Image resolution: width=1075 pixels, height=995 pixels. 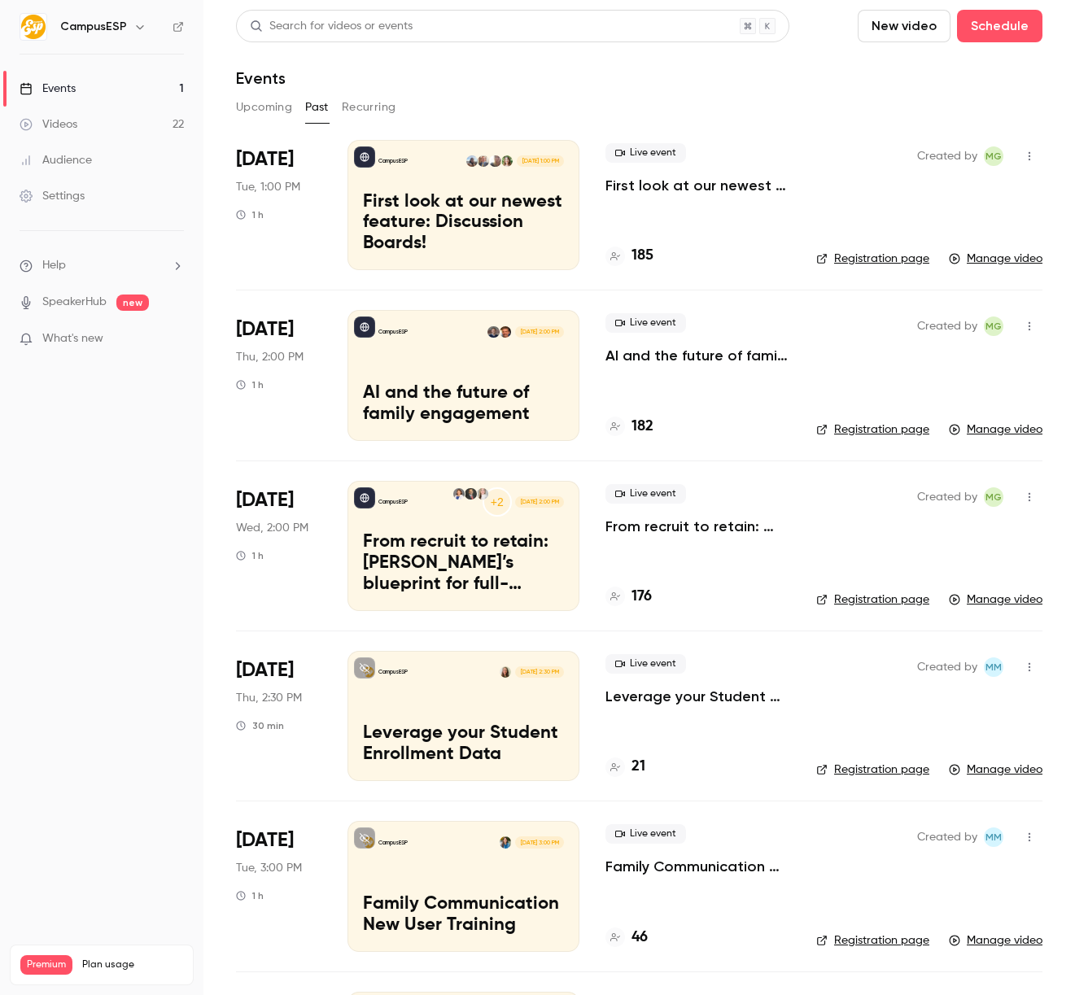 I want to click on h4: 176, so click(x=641, y=597).